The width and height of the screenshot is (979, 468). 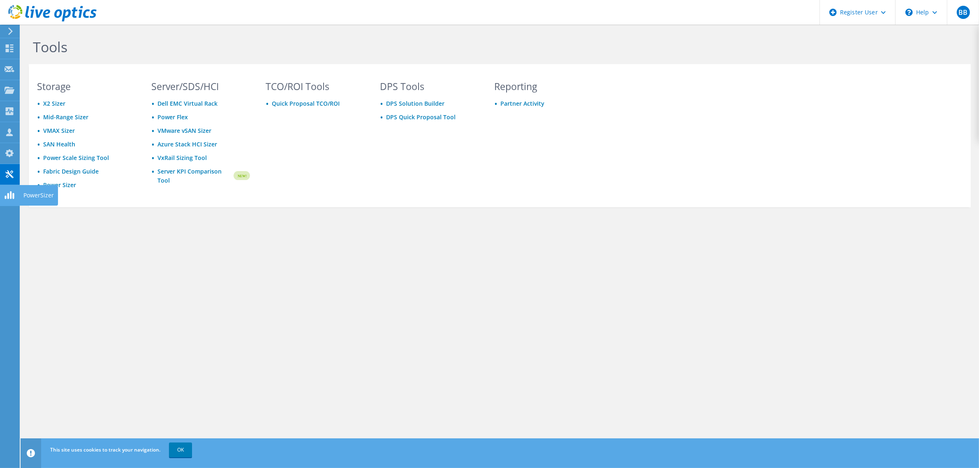 I want to click on a: Power Flex, so click(x=173, y=117).